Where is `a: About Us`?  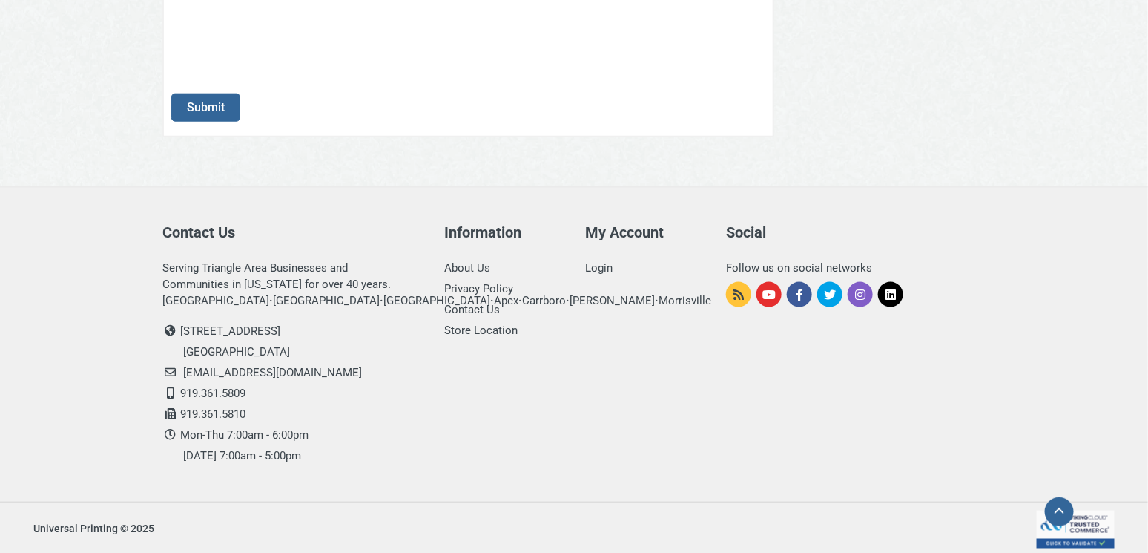 a: About Us is located at coordinates (467, 268).